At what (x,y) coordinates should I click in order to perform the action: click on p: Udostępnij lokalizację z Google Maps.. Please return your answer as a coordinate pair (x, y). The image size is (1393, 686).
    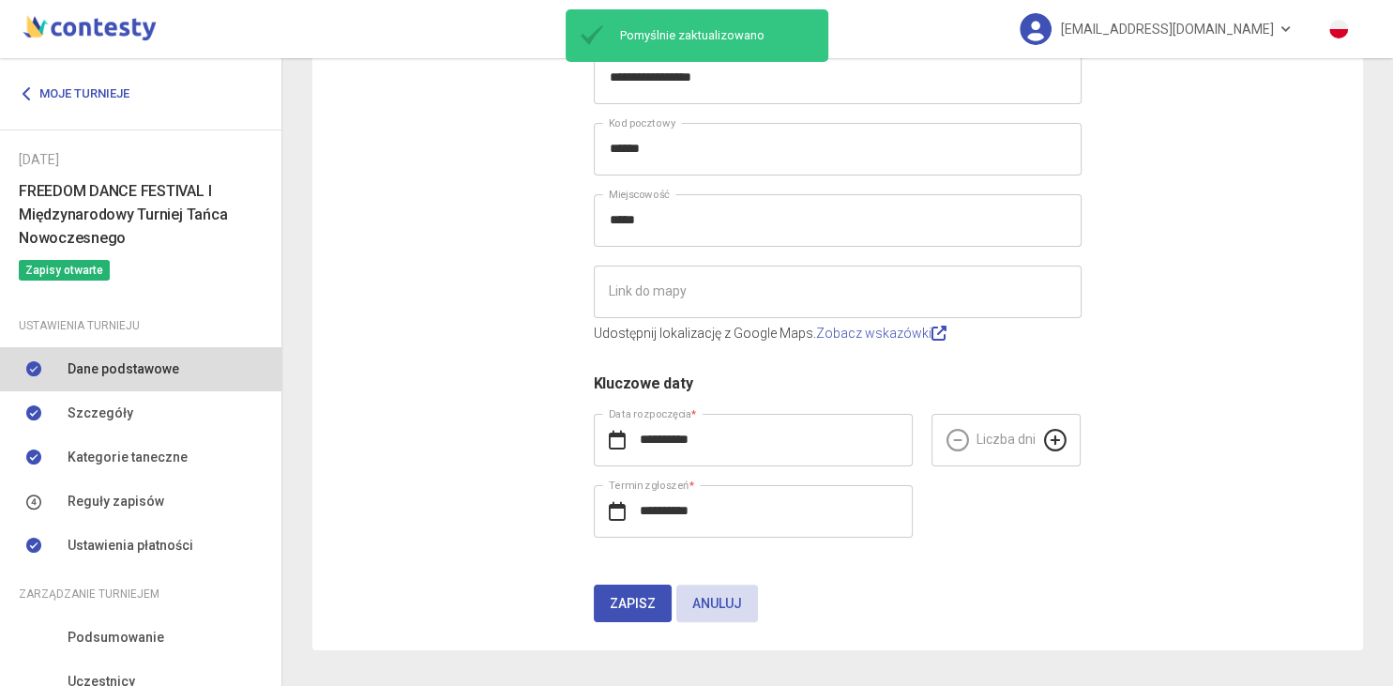
    Looking at the image, I should click on (838, 333).